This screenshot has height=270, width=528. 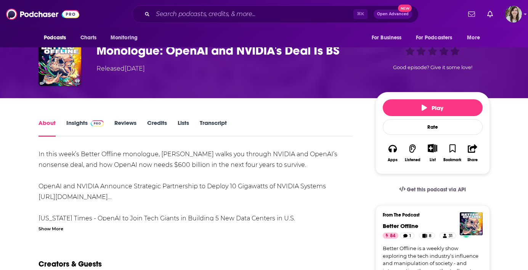 I want to click on div: Apps, so click(x=393, y=160).